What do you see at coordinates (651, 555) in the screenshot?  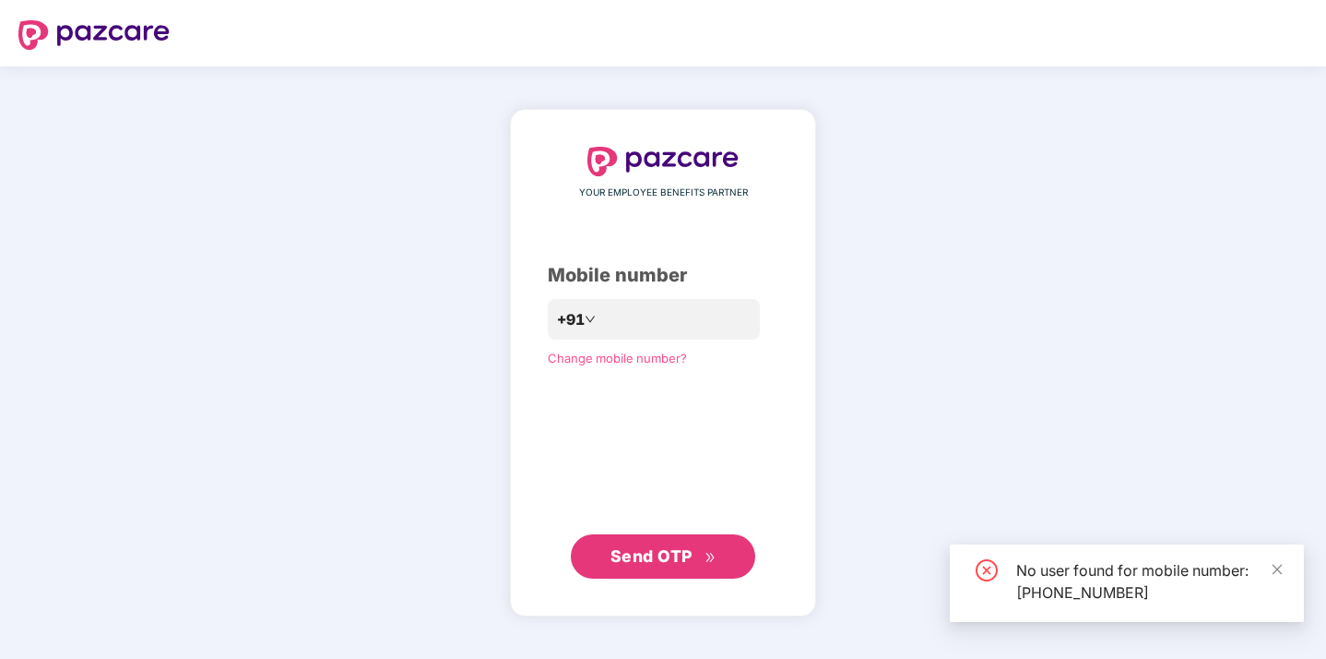 I see `span: Send OTP` at bounding box center [651, 555].